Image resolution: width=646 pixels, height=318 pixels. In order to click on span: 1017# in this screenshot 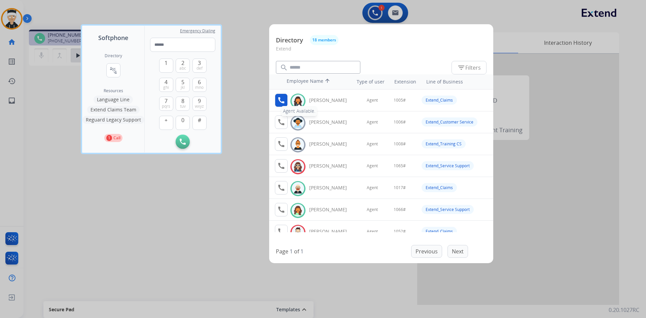, I will do `click(399, 188)`.